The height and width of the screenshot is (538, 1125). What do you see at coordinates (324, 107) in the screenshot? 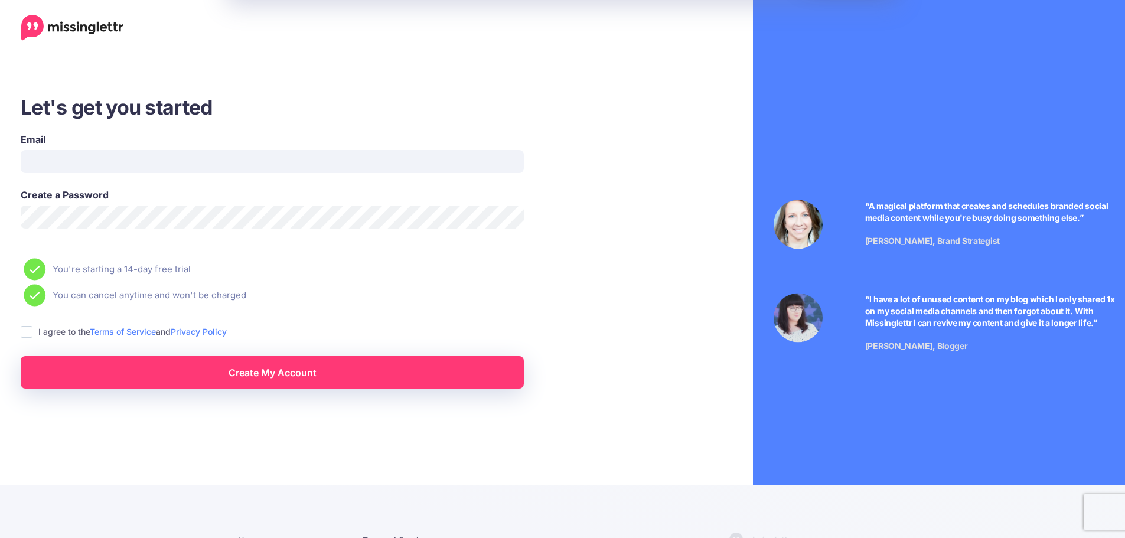
I see `h3: Let's get you started` at bounding box center [324, 107].